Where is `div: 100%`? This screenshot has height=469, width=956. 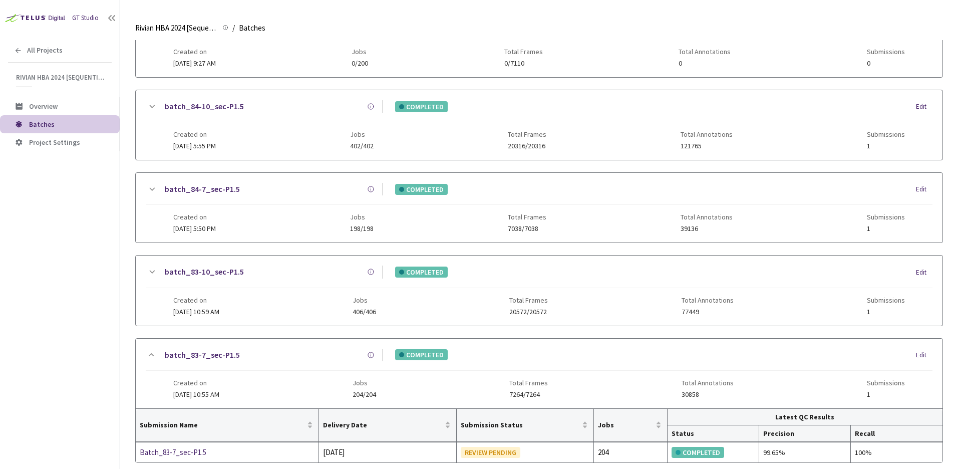 div: 100% is located at coordinates (896, 452).